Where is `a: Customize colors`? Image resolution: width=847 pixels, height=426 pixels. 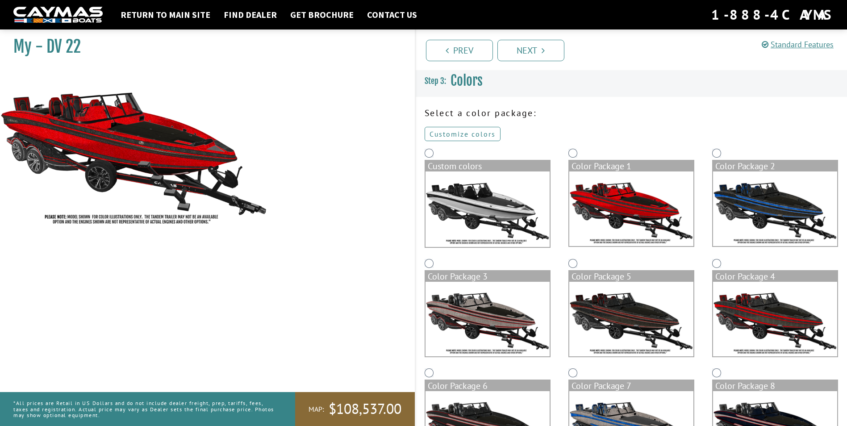 a: Customize colors is located at coordinates (462, 134).